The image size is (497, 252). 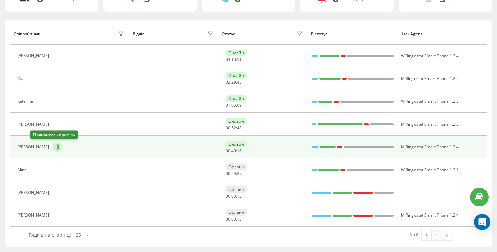 What do you see at coordinates (239, 128) in the screenshot?
I see `span: 48` at bounding box center [239, 128].